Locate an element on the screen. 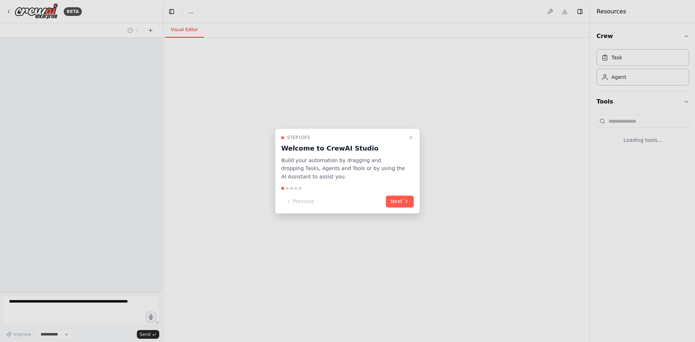 This screenshot has height=342, width=695. button: Hide left sidebar is located at coordinates (172, 12).